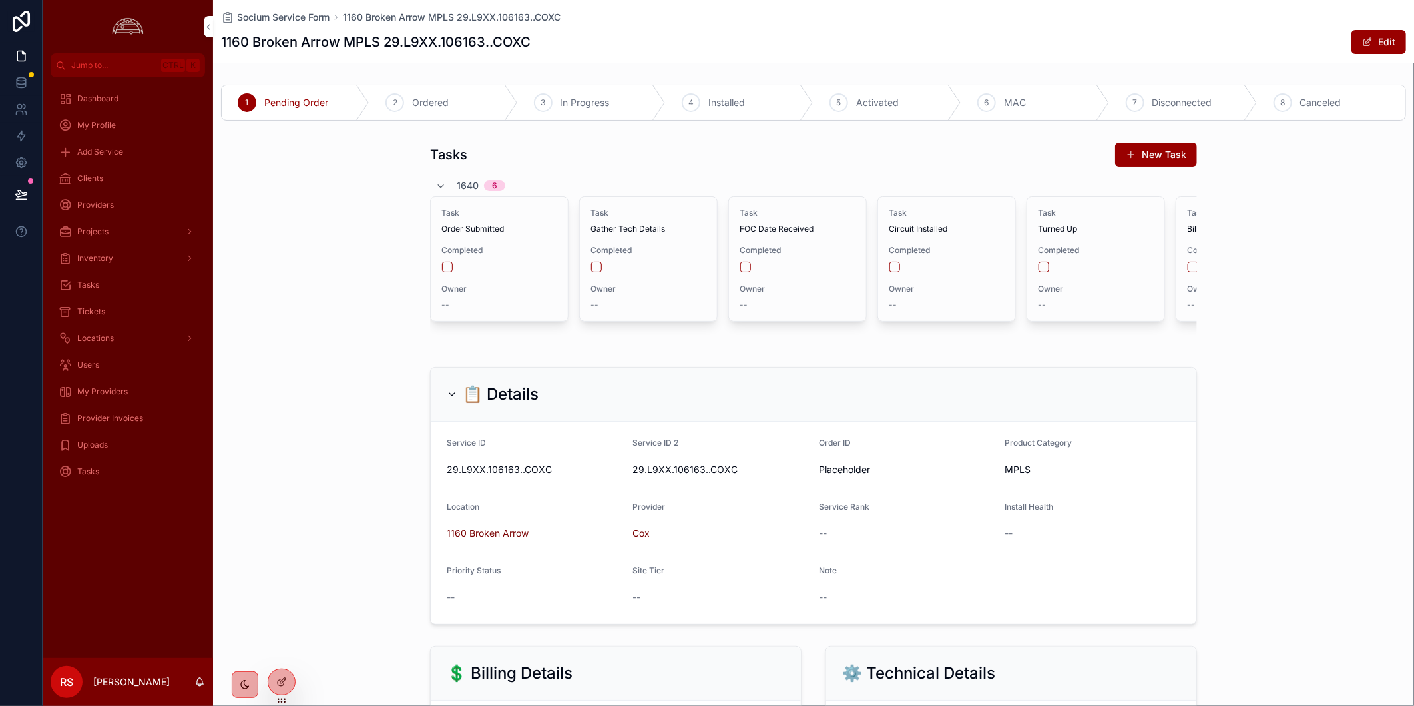 This screenshot has height=706, width=1414. What do you see at coordinates (193, 65) in the screenshot?
I see `span: K` at bounding box center [193, 65].